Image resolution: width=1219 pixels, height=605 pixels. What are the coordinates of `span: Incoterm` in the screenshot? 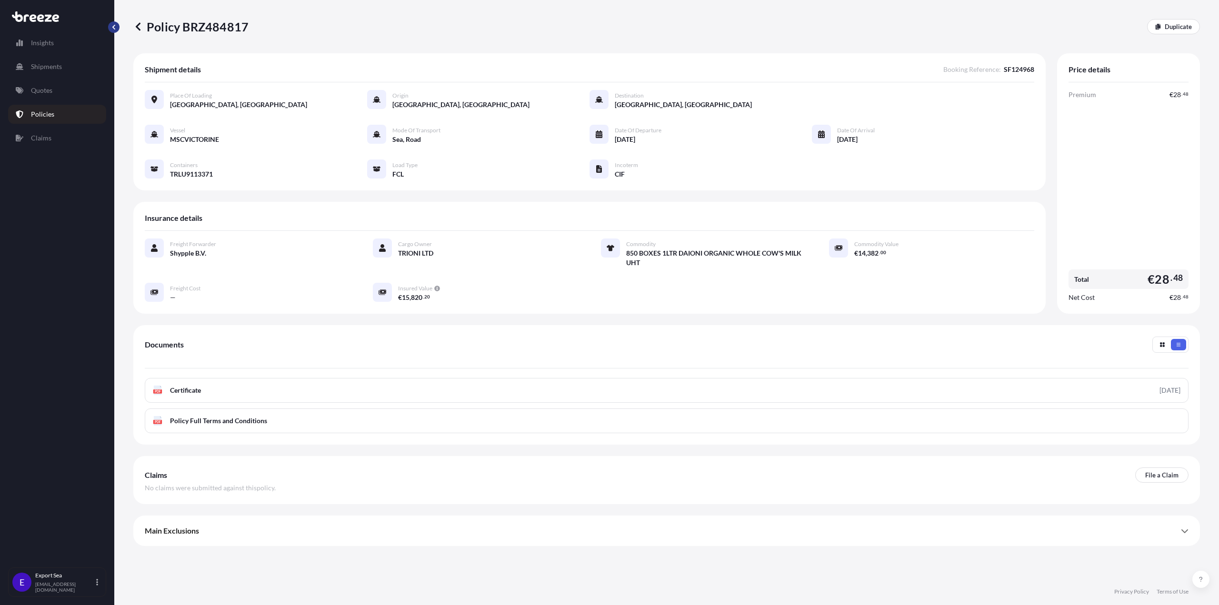 It's located at (626, 165).